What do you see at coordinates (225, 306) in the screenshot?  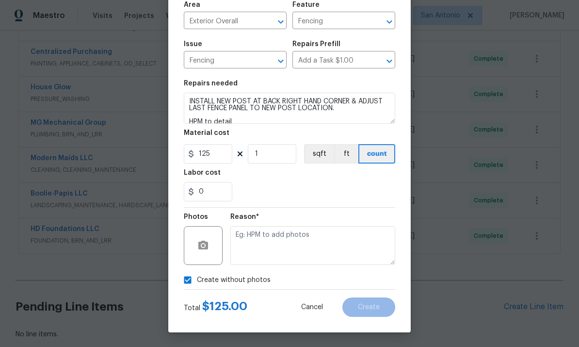 I see `span: $ 125.00` at bounding box center [225, 306].